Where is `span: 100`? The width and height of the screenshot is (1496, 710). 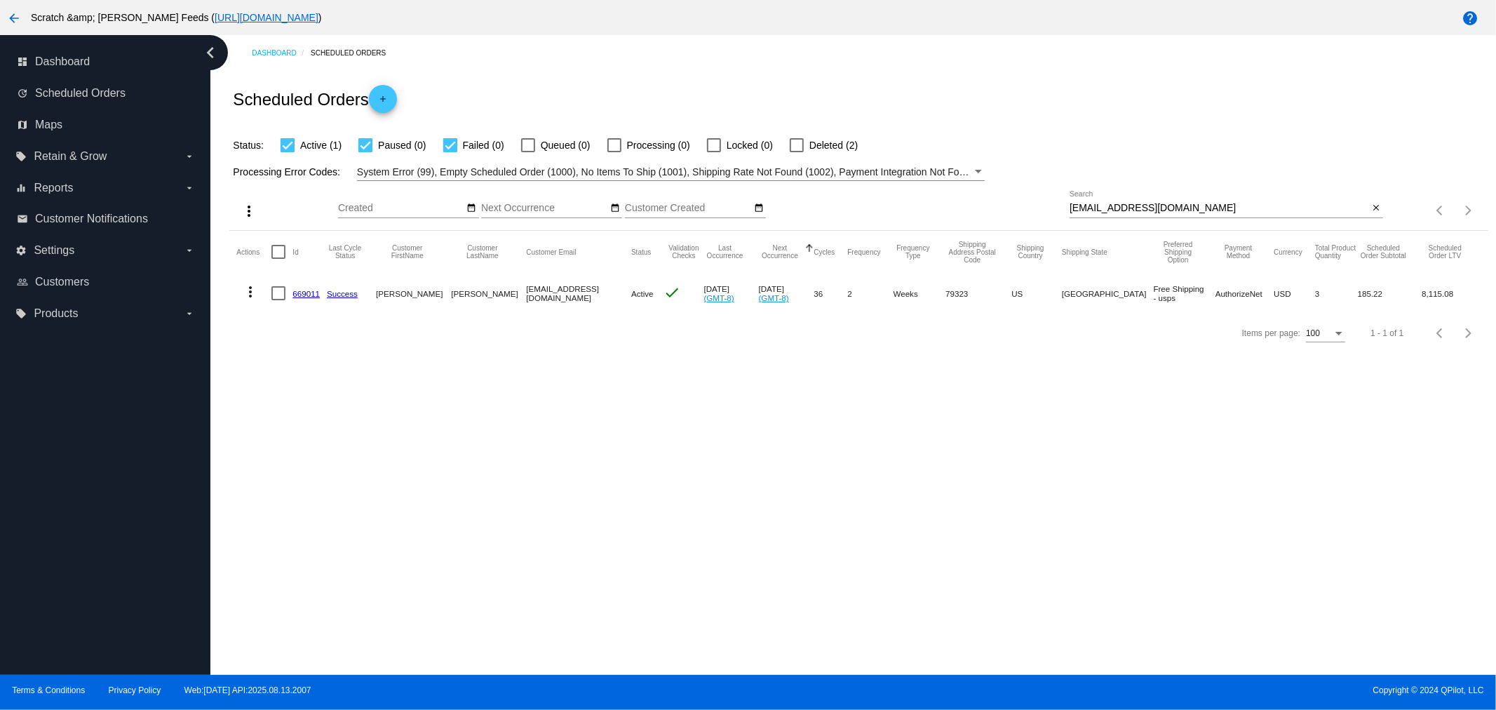
span: 100 is located at coordinates (1313, 333).